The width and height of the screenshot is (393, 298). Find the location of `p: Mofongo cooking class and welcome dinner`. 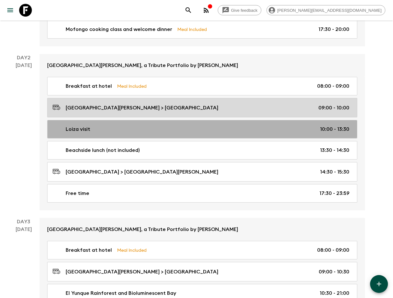

p: Mofongo cooking class and welcome dinner is located at coordinates (119, 29).